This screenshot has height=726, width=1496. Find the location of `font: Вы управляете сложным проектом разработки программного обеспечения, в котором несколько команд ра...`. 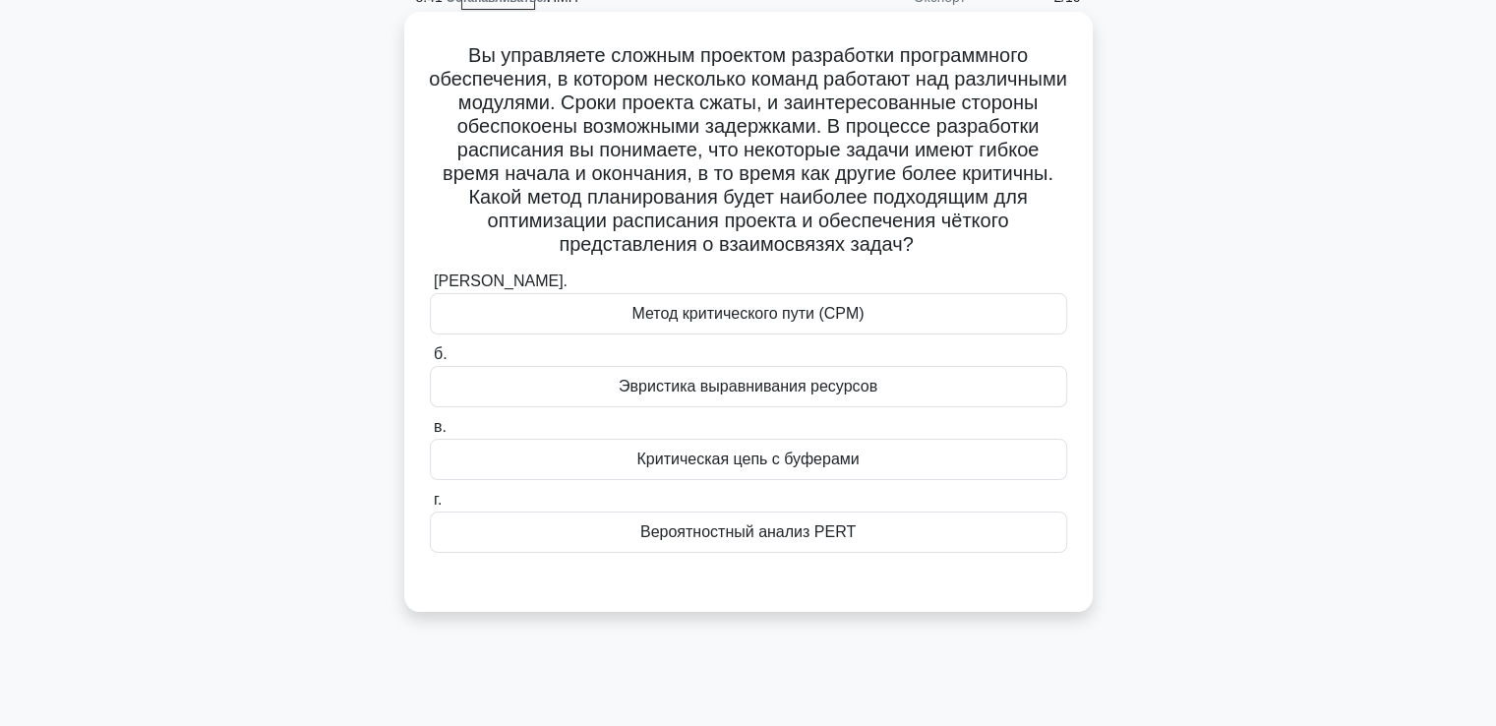

font: Вы управляете сложным проектом разработки программного обеспечения, в котором несколько команд ра... is located at coordinates (748, 150).